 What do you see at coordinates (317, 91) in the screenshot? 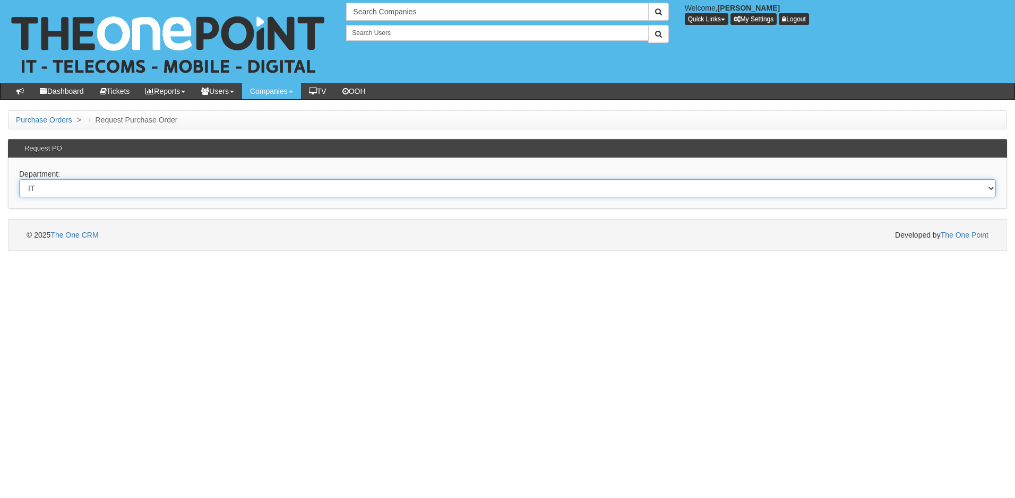
I see `a: TV` at bounding box center [317, 91].